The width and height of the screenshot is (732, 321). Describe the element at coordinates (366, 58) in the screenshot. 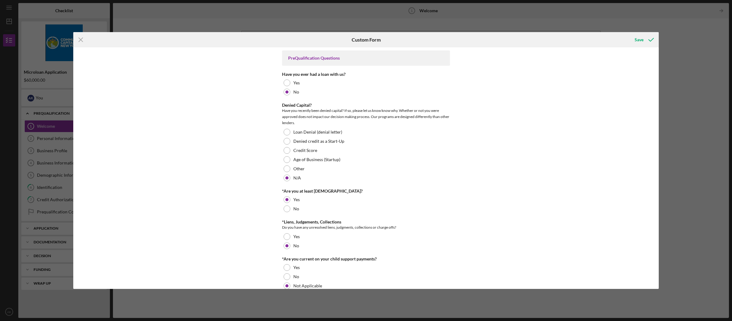

I see `div: PreQualification Questions` at that location.